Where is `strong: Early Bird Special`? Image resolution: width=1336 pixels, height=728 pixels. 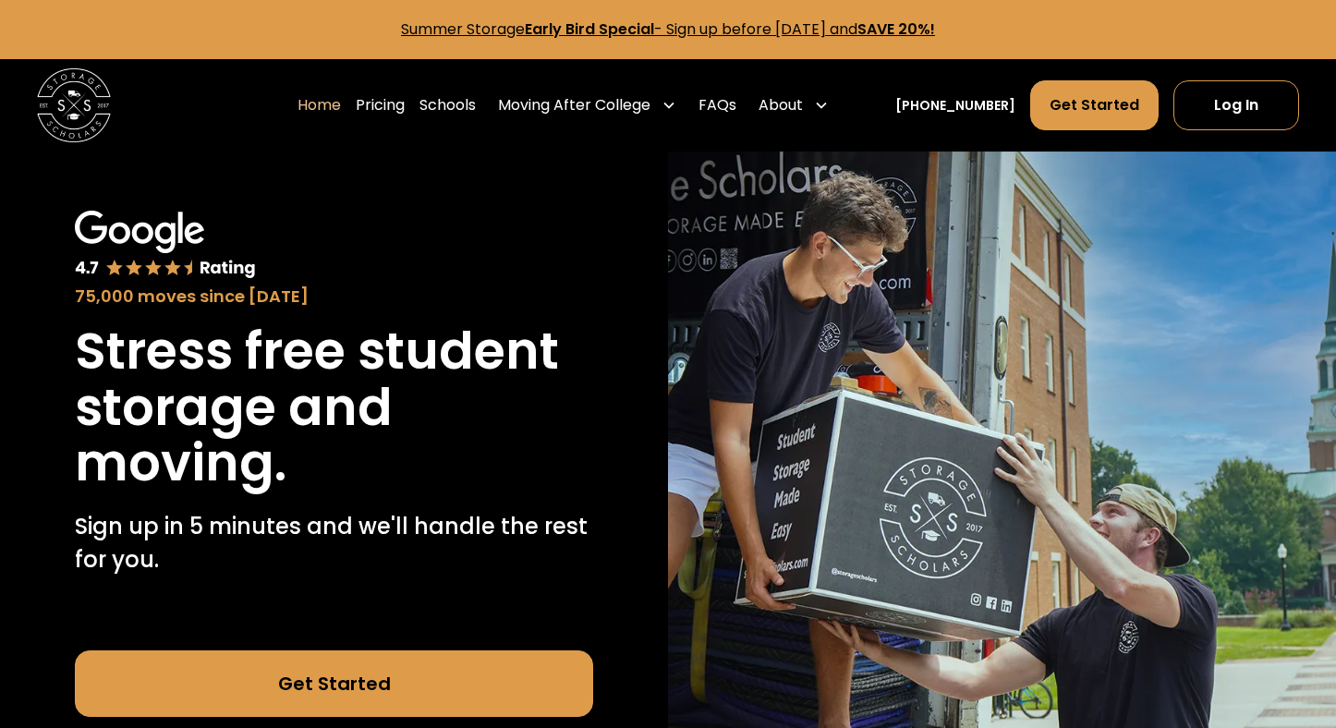
strong: Early Bird Special is located at coordinates (589, 29).